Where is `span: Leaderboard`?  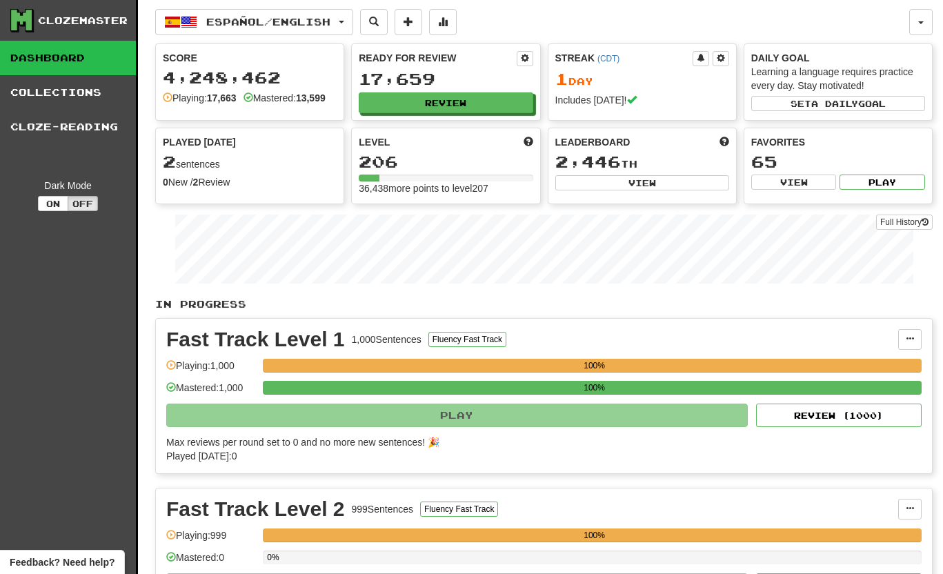 span: Leaderboard is located at coordinates (592, 142).